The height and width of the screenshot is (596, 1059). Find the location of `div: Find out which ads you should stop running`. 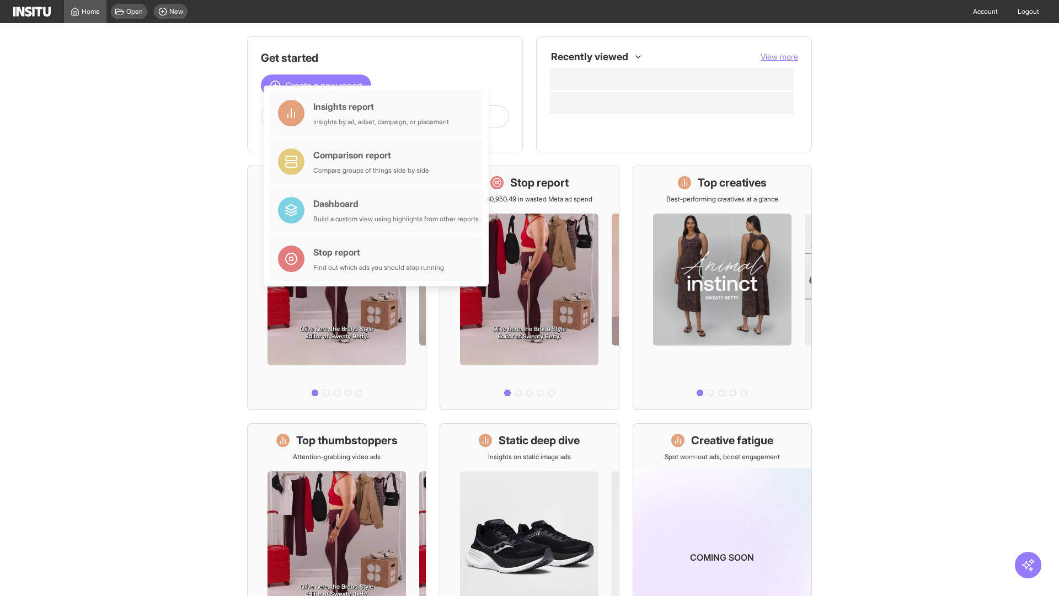

div: Find out which ads you should stop running is located at coordinates (378, 268).